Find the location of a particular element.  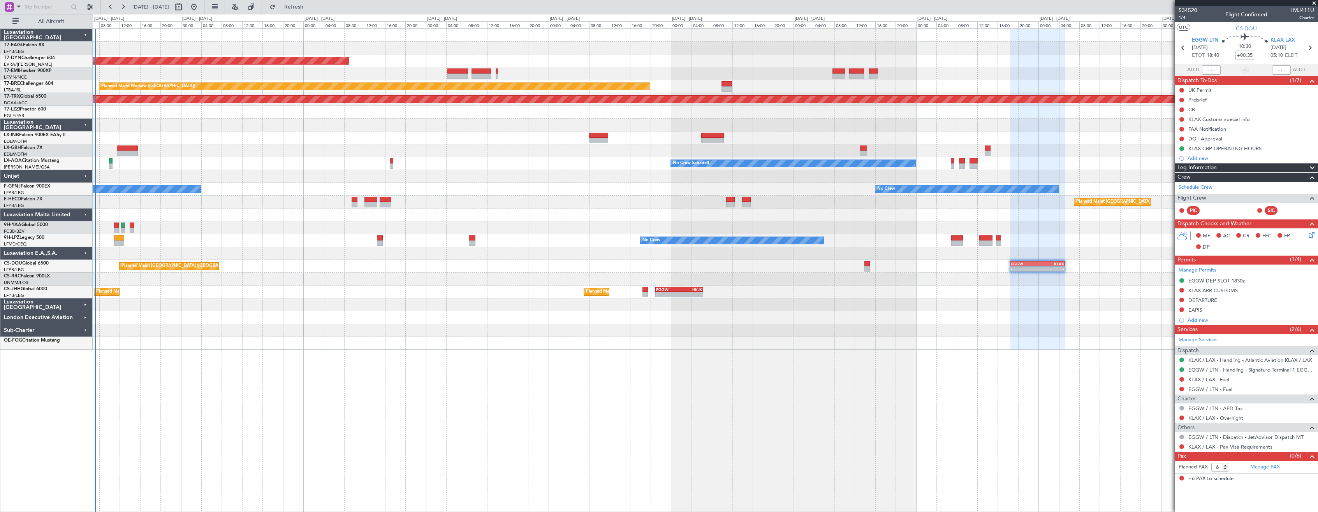

span: F-HECD is located at coordinates (12, 199).